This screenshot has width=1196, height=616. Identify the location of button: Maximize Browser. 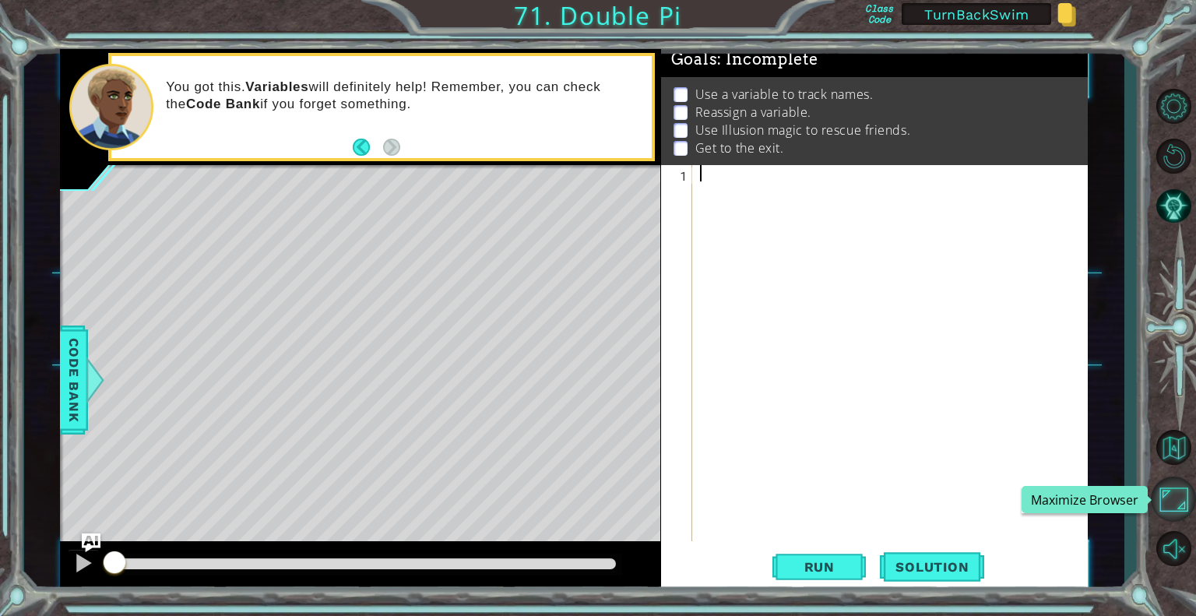
(1174, 499).